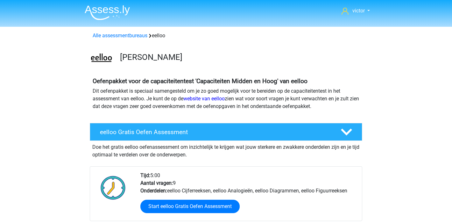 This screenshot has width=452, height=223. What do you see at coordinates (120, 35) in the screenshot?
I see `a: Alle assessmentbureaus` at bounding box center [120, 35].